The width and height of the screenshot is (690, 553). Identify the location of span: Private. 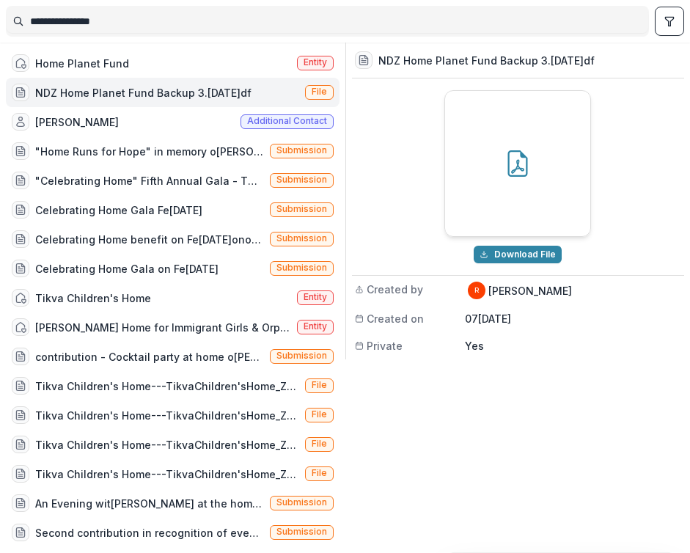
(384, 345).